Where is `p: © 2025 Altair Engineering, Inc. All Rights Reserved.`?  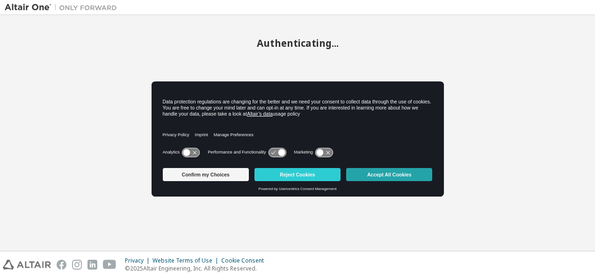 p: © 2025 Altair Engineering, Inc. All Rights Reserved. is located at coordinates (197, 268).